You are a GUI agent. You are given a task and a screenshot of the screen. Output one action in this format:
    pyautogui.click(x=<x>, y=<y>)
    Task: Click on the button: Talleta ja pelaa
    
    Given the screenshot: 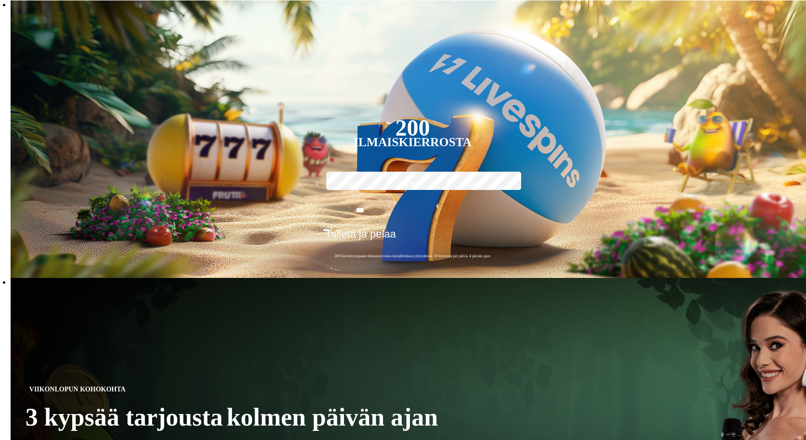 What is the action you would take?
    pyautogui.click(x=412, y=238)
    